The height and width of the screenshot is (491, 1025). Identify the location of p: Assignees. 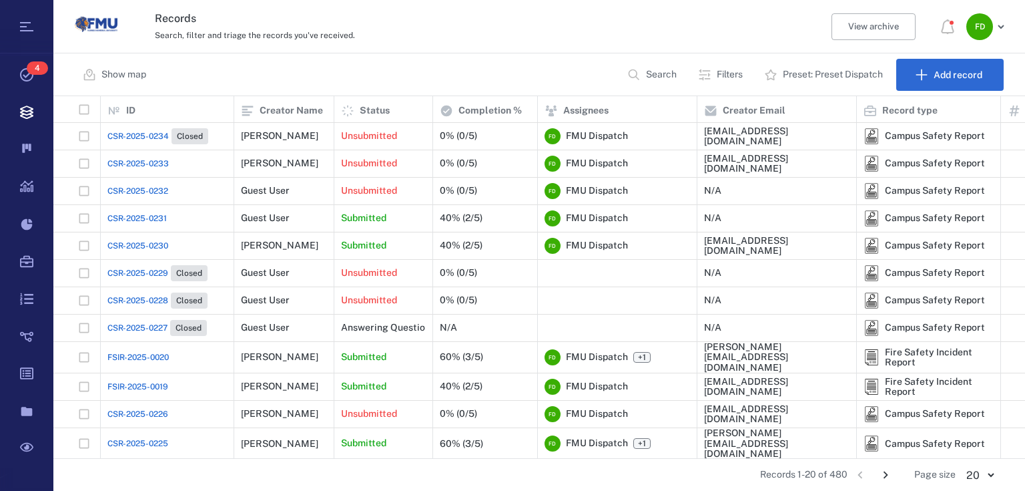
(586, 111).